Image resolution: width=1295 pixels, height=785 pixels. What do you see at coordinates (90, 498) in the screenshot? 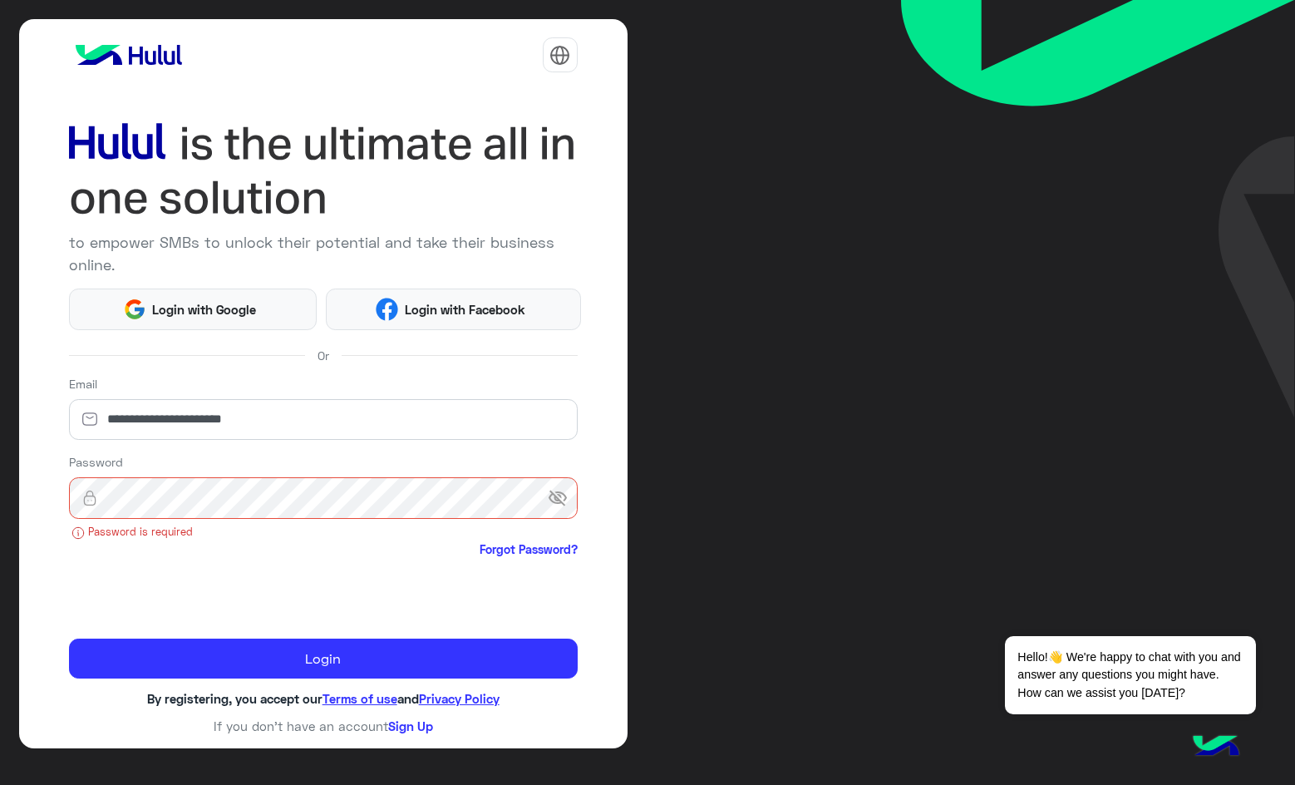
I see `img: lock` at bounding box center [90, 498].